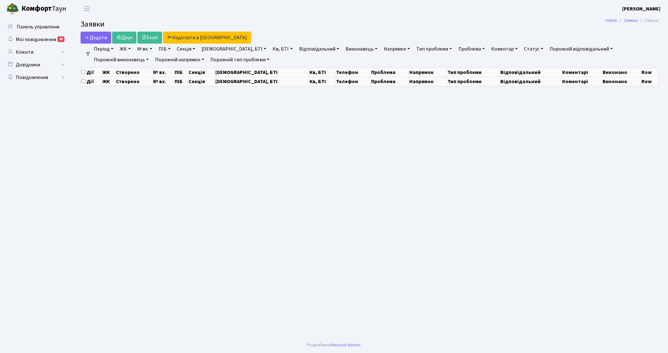  I want to click on div: Розроблено ., so click(334, 345).